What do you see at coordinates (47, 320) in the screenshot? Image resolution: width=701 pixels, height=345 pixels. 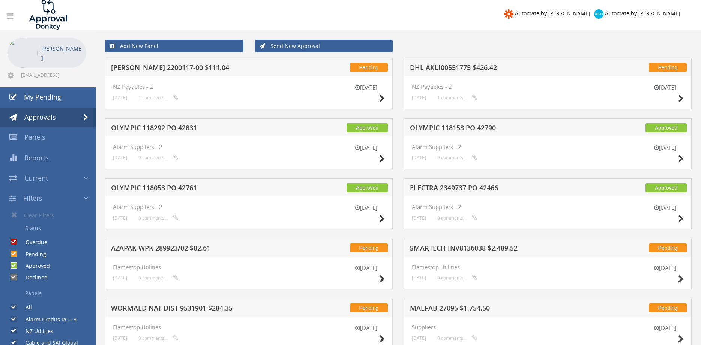 I see `label: Alarm Credits RG - 3` at bounding box center [47, 320].